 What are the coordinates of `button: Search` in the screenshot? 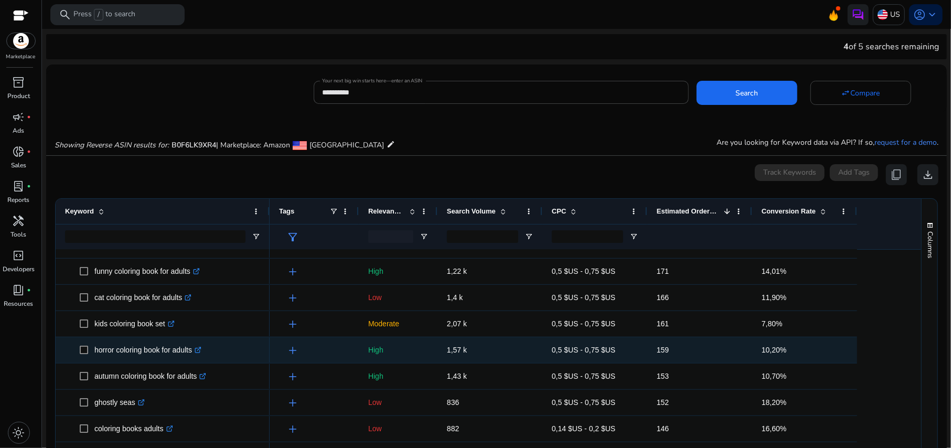 It's located at (747, 93).